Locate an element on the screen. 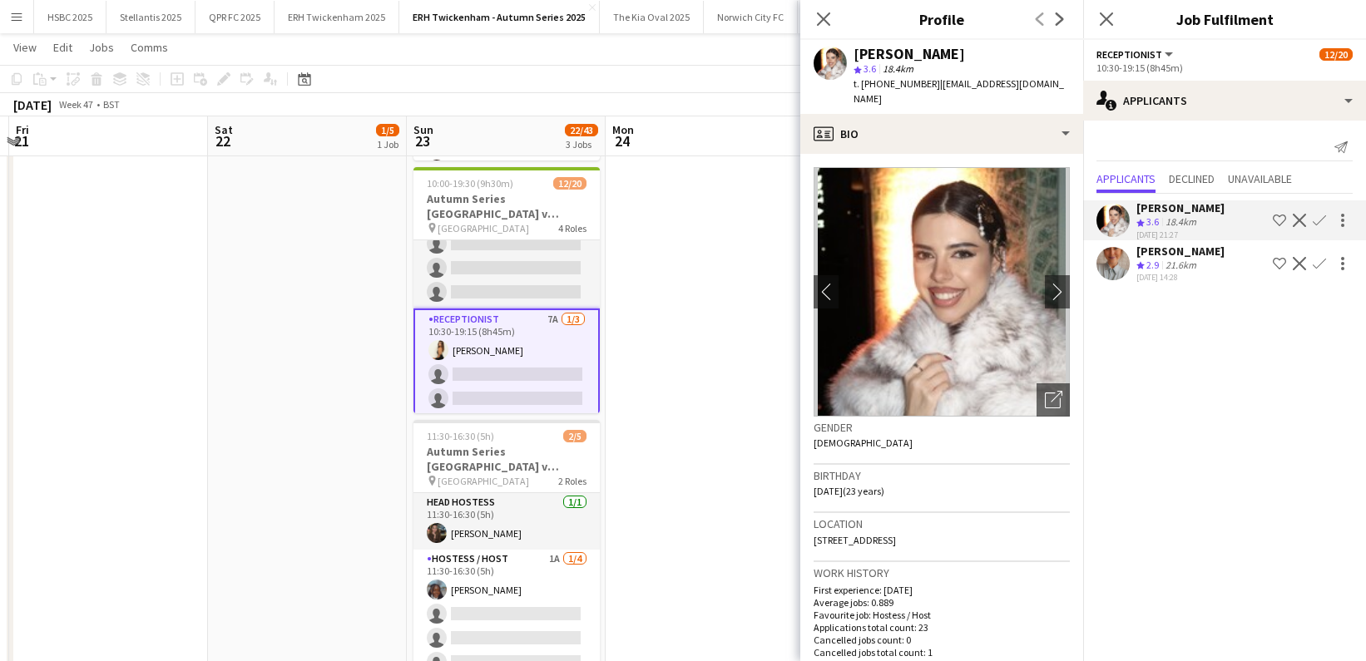 The image size is (1366, 661). span: Receptionist is located at coordinates (1129, 54).